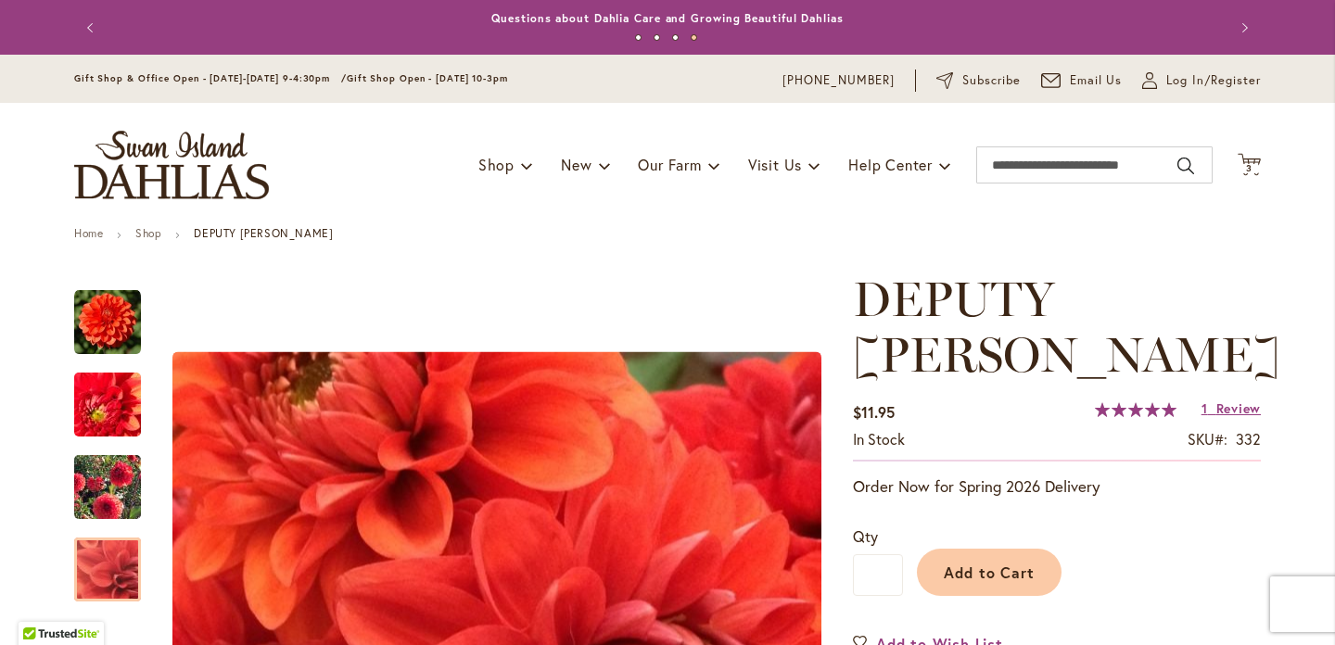 The width and height of the screenshot is (1335, 645). What do you see at coordinates (1136, 410) in the screenshot?
I see `div: 100%` at bounding box center [1136, 410].